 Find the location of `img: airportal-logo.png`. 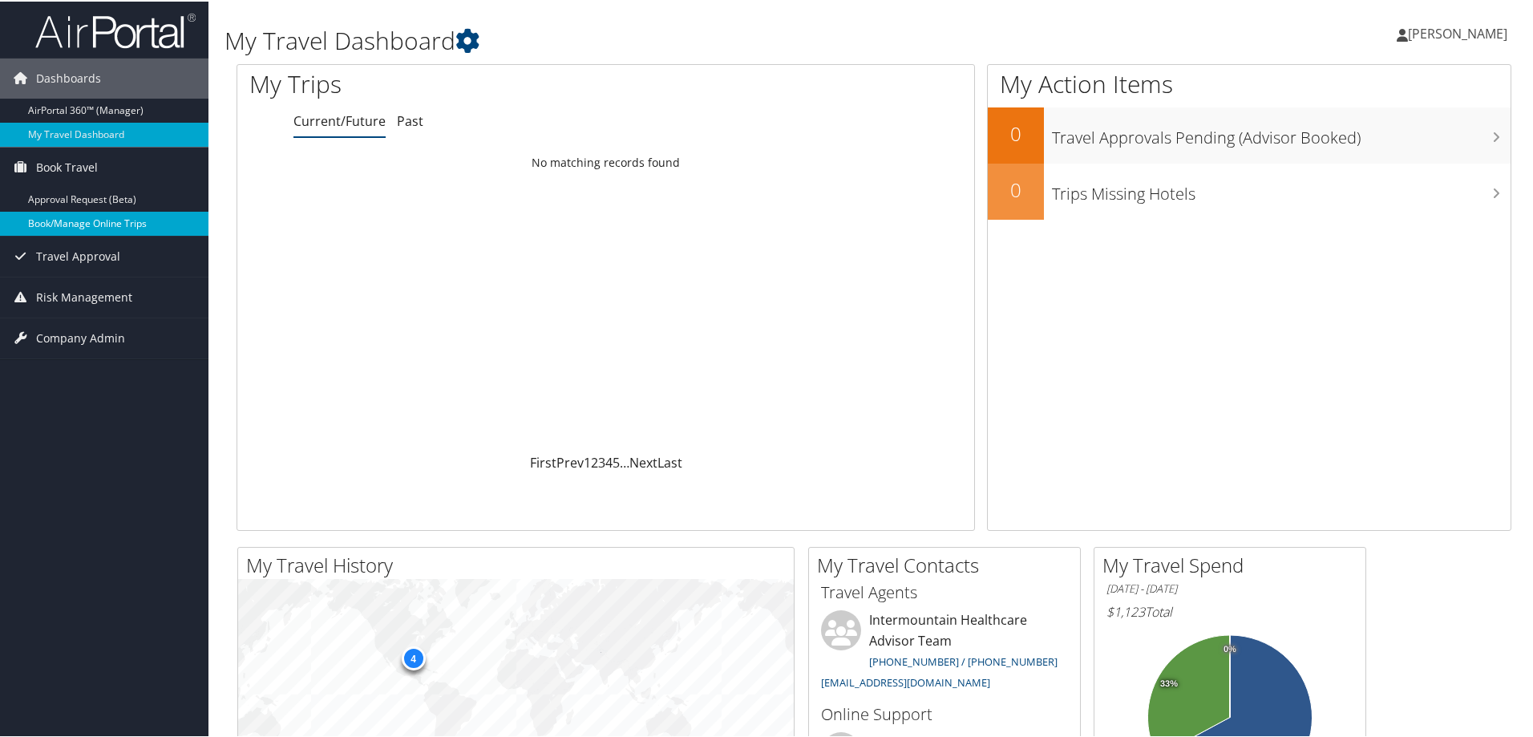

img: airportal-logo.png is located at coordinates (115, 29).